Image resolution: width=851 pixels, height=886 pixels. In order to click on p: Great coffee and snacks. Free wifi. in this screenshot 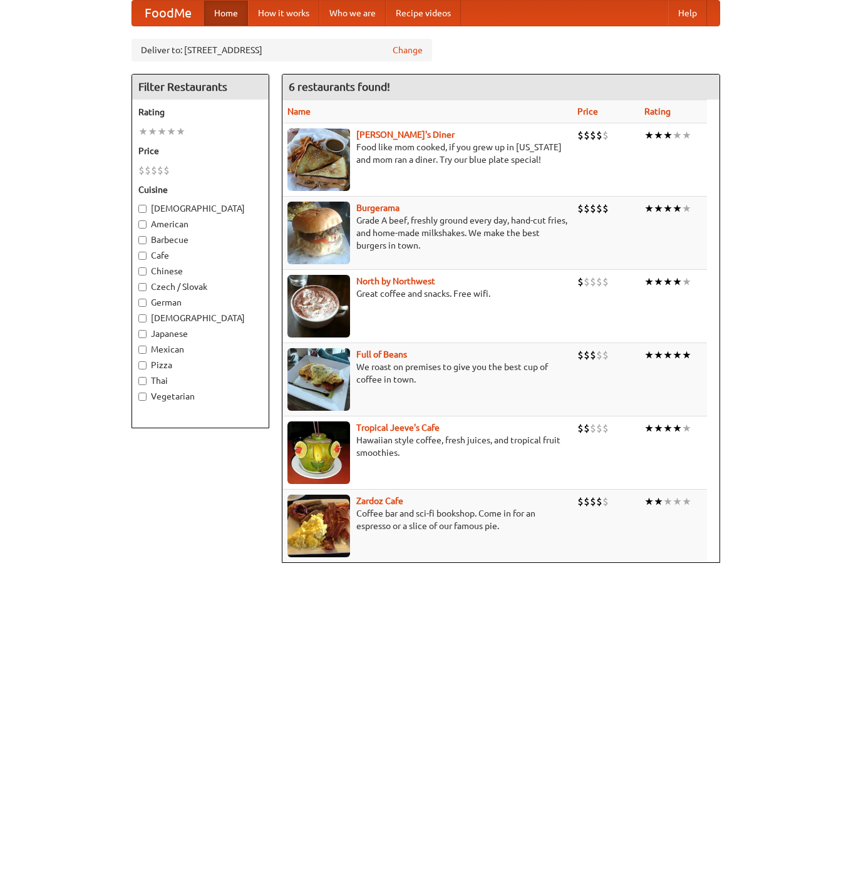, I will do `click(427, 294)`.